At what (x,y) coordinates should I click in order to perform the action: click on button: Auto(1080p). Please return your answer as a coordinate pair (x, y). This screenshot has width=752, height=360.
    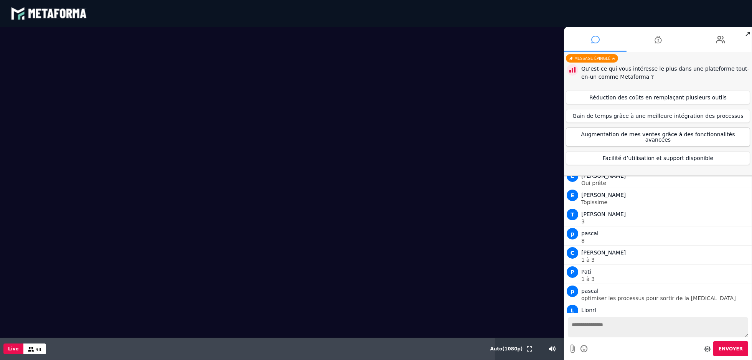
    Looking at the image, I should click on (507, 349).